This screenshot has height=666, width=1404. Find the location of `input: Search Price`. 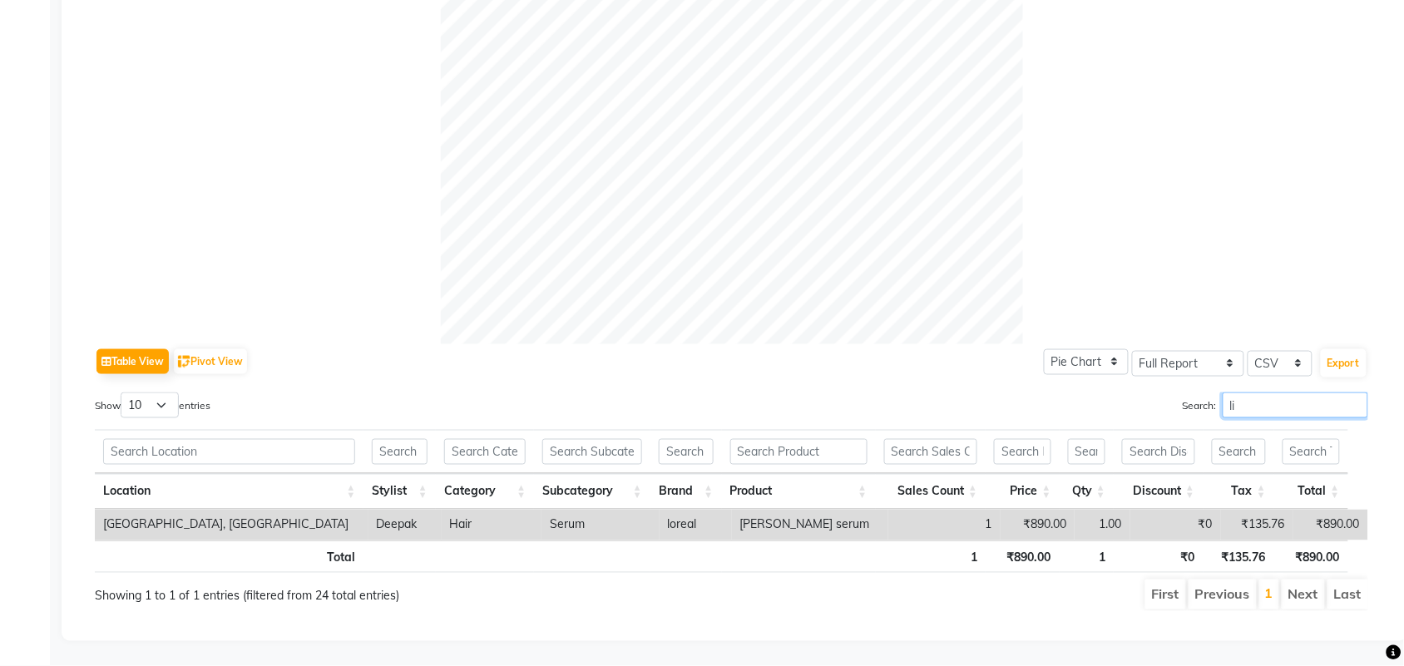

input: Search Price is located at coordinates (1022, 452).